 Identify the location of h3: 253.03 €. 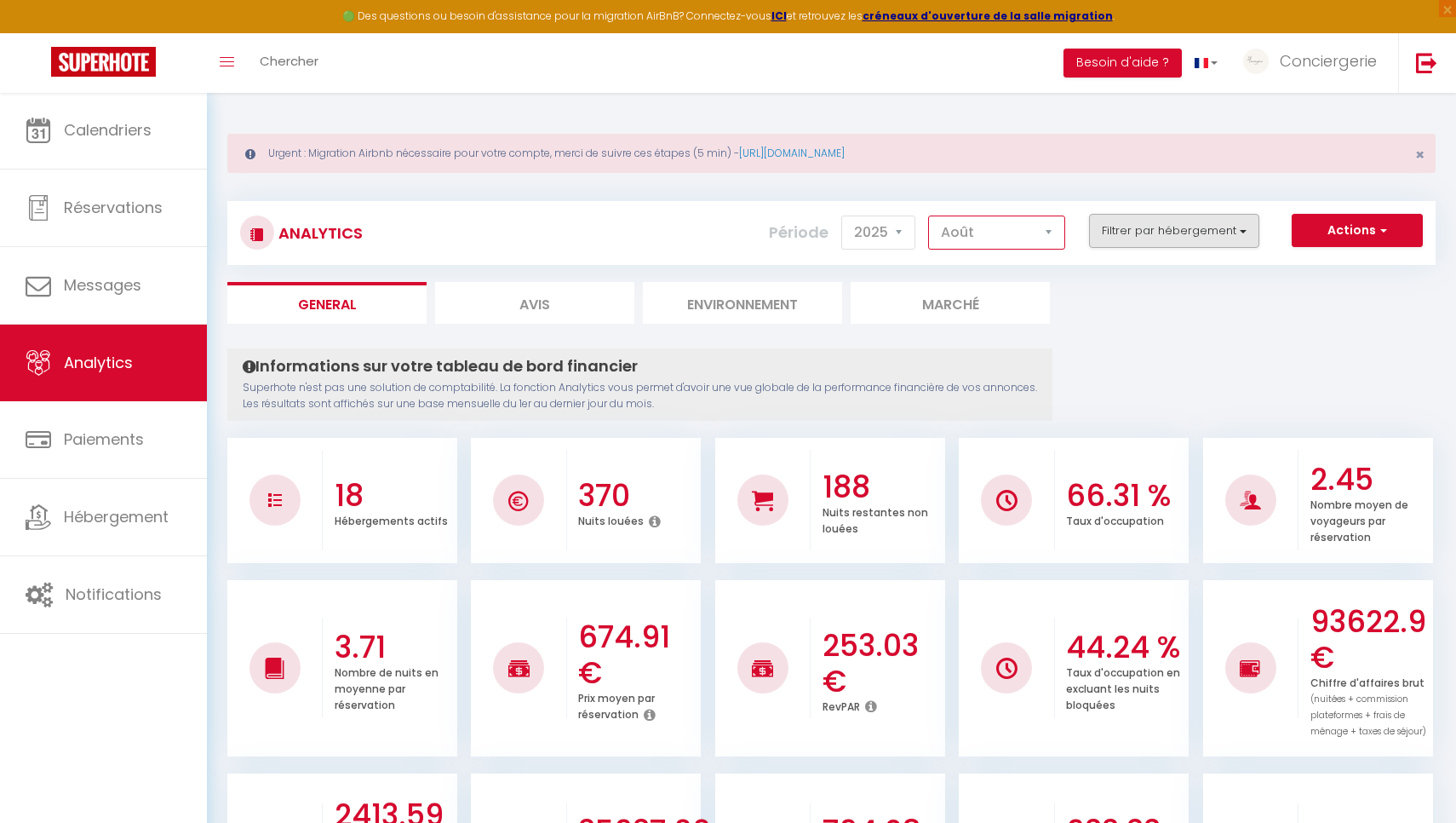
(881, 663).